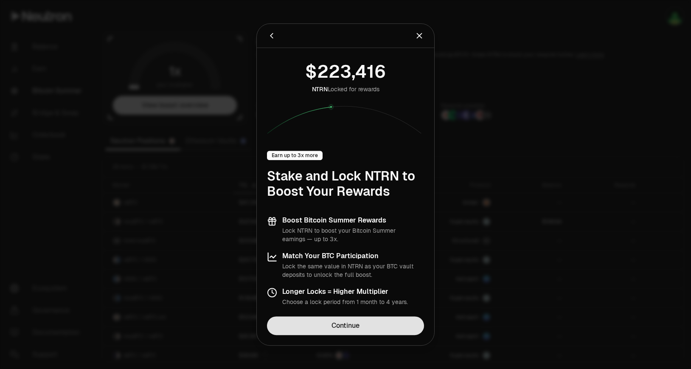  Describe the element at coordinates (346, 184) in the screenshot. I see `h1: Stake and Lock NTRN to Boost Your Rewards` at that location.